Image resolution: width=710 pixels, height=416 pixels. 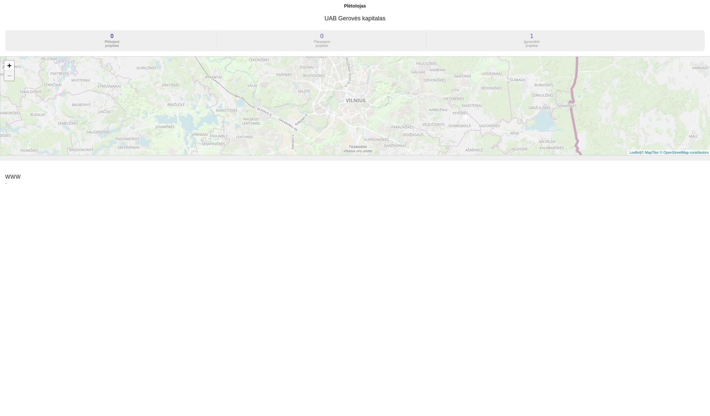 What do you see at coordinates (323, 45) in the screenshot?
I see `a: 0 Planuojamiprojektai` at bounding box center [323, 45].